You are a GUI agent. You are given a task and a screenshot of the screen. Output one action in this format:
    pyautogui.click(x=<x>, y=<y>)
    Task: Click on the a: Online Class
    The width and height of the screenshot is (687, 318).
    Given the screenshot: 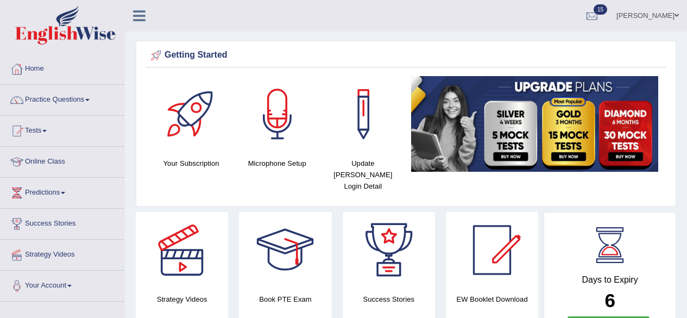 What is the action you would take?
    pyautogui.click(x=62, y=160)
    